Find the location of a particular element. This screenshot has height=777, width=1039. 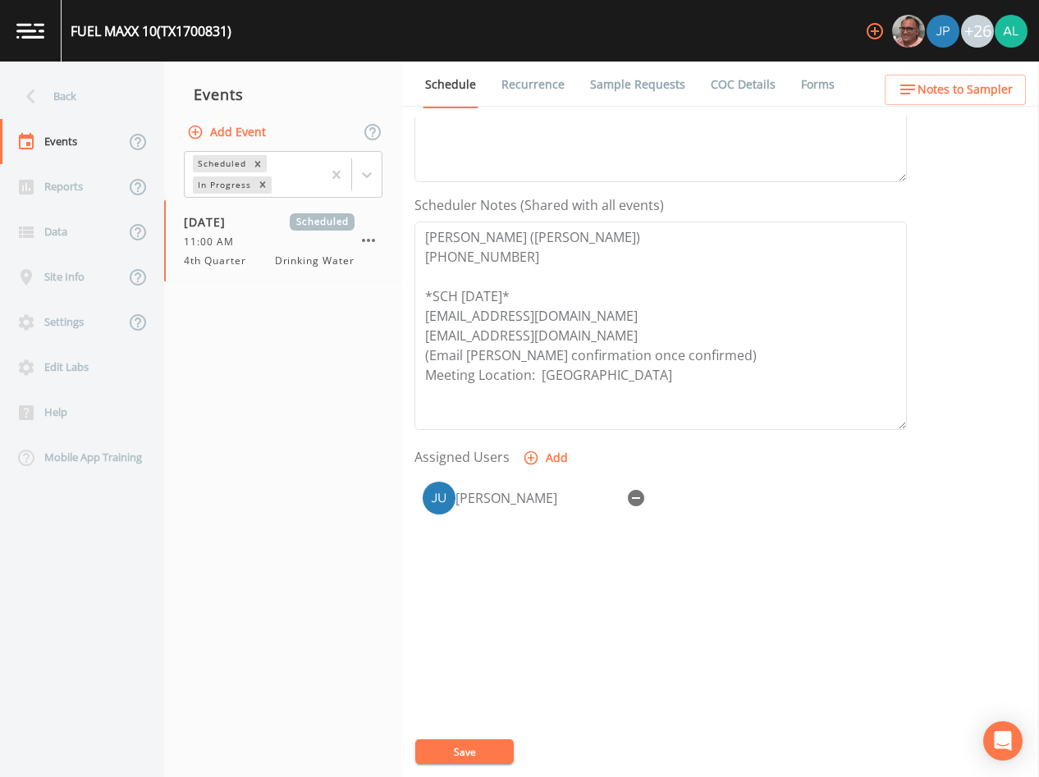

img: logo is located at coordinates (30, 30).